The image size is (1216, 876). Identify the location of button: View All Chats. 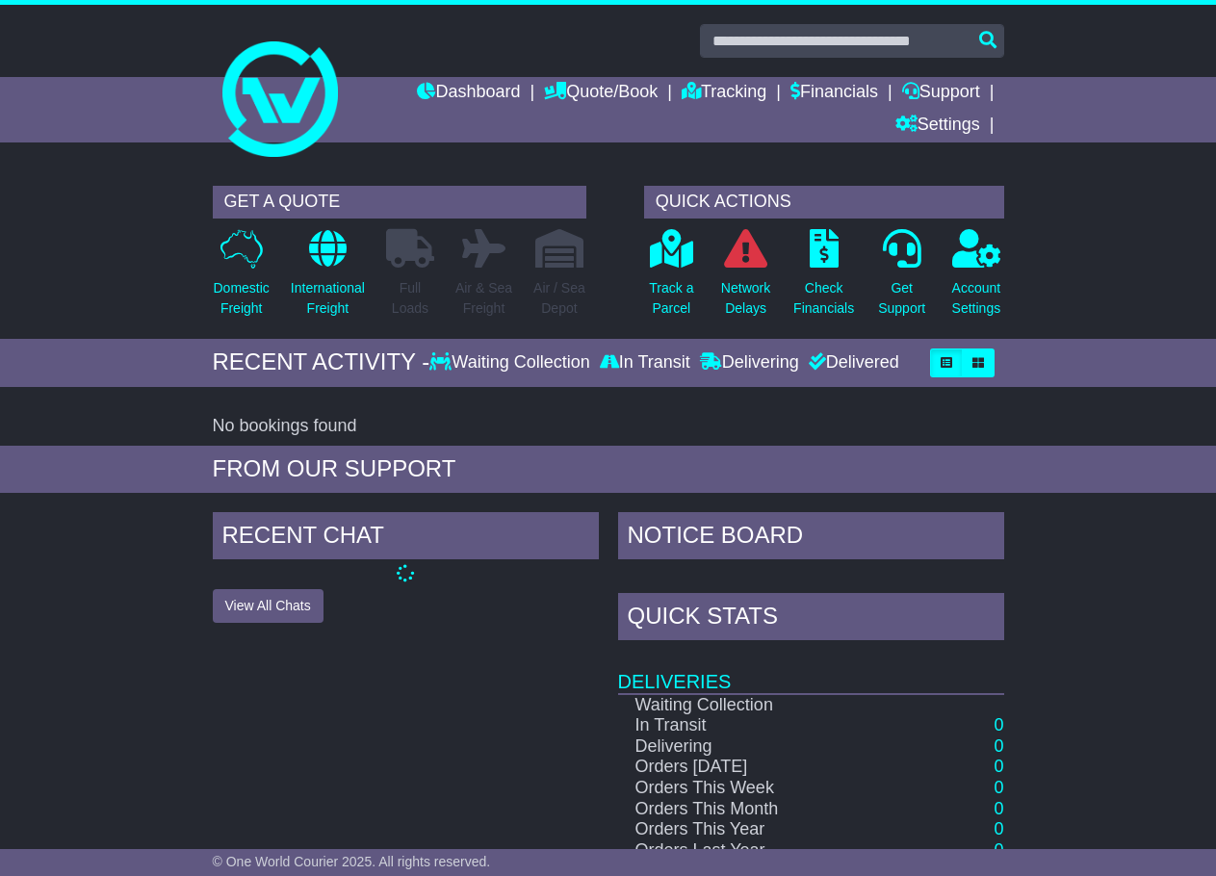
(268, 605).